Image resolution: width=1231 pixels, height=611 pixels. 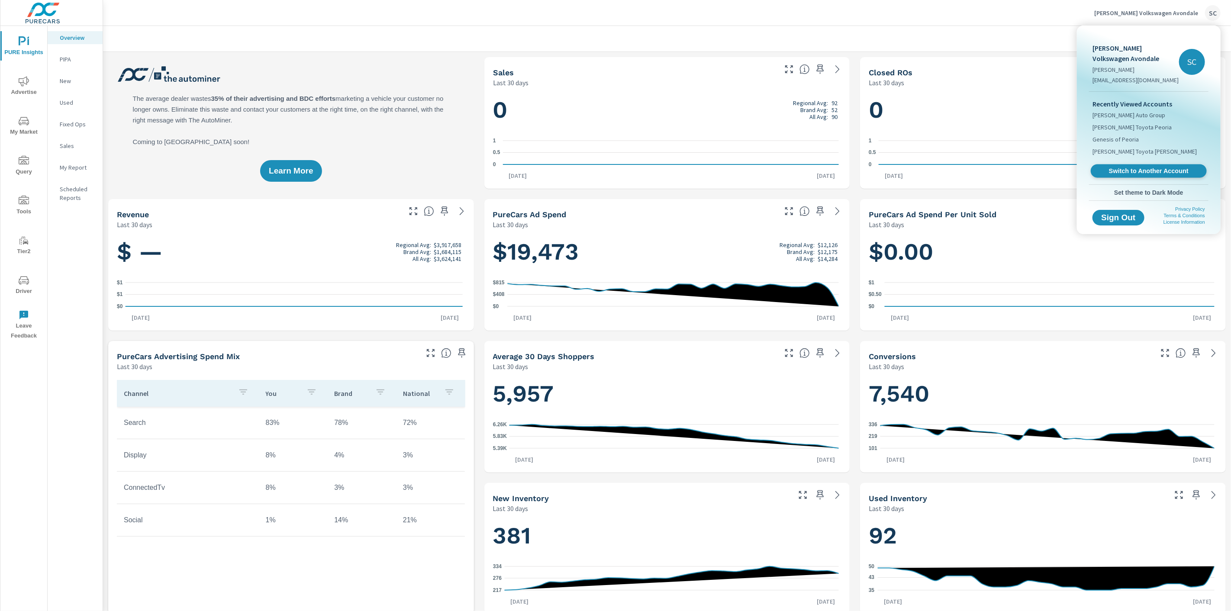 I want to click on a: Terms & Conditions, so click(x=1184, y=216).